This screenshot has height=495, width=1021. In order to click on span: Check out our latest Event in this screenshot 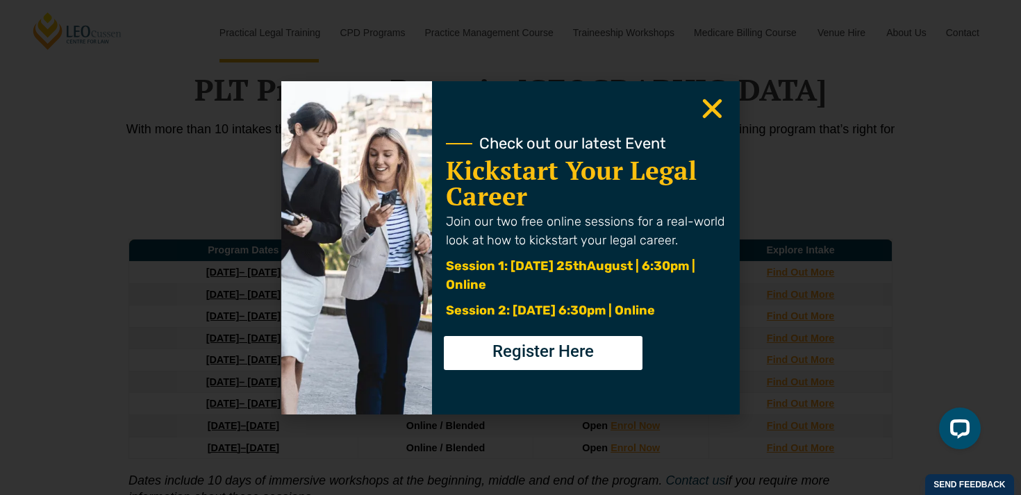, I will do `click(572, 144)`.